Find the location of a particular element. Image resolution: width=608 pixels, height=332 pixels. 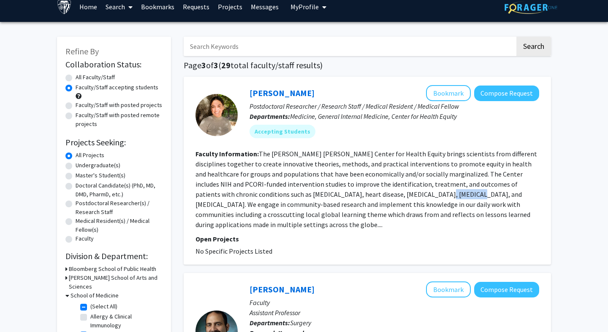

p: Open Projects is located at coordinates (367, 239).